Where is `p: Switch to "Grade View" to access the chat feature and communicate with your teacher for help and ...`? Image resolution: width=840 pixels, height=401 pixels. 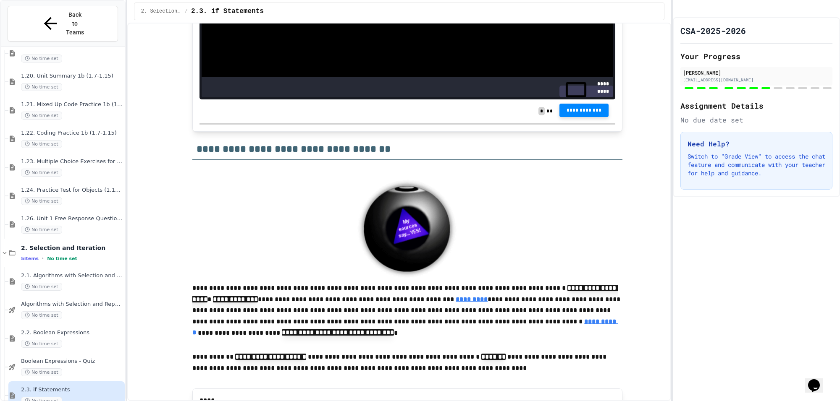
p: Switch to "Grade View" to access the chat feature and communicate with your teacher for help and ... is located at coordinates (756, 165).